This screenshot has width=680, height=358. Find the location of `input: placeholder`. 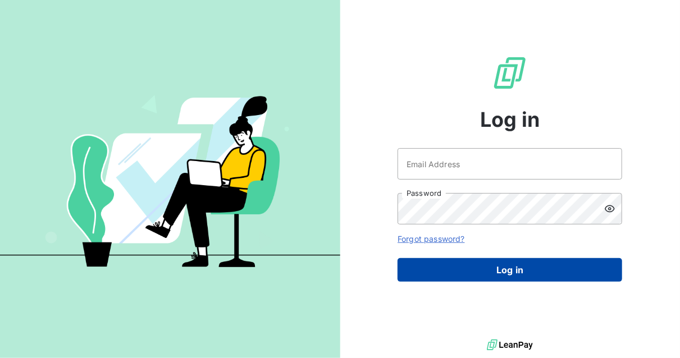

input: placeholder is located at coordinates (510, 164).